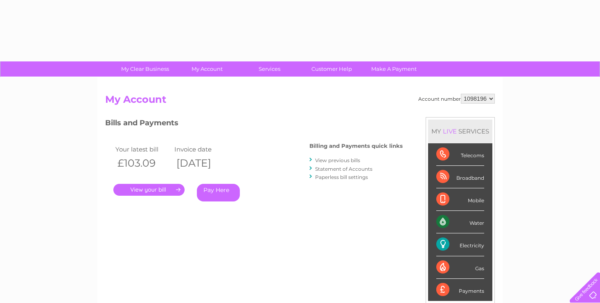  I want to click on a: Services, so click(269, 69).